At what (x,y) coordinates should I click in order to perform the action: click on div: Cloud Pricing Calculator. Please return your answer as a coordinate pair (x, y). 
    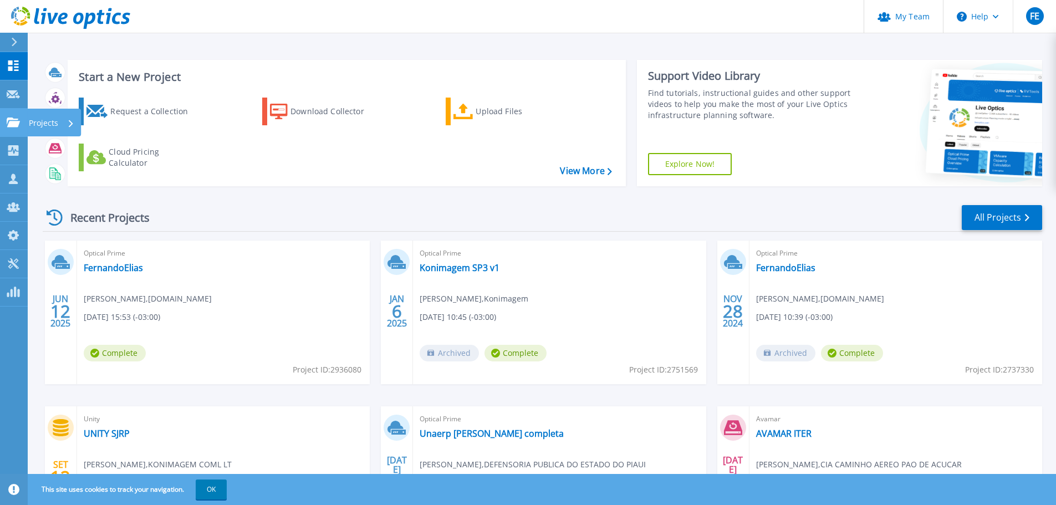
    Looking at the image, I should click on (153, 157).